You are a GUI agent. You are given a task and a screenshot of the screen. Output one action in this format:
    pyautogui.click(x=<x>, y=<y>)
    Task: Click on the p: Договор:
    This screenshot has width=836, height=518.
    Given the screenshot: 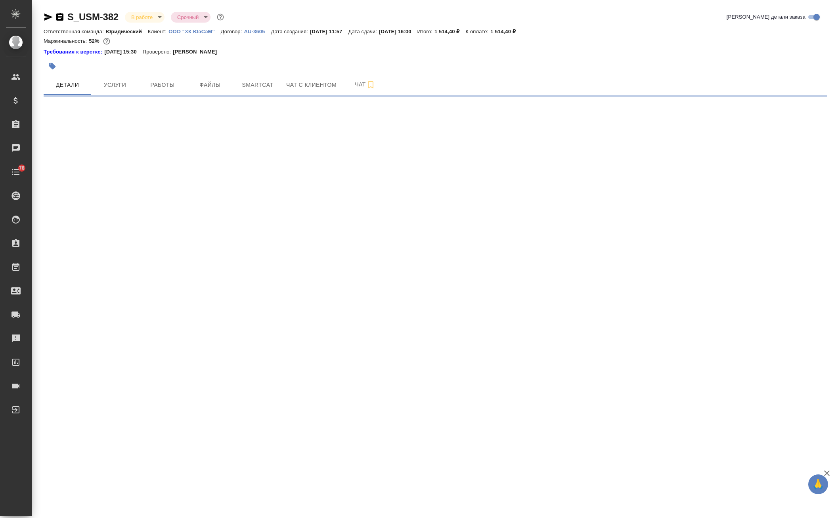 What is the action you would take?
    pyautogui.click(x=232, y=31)
    